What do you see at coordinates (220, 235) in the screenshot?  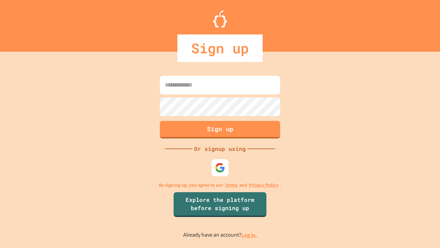 I see `p: Already have an account?` at bounding box center [220, 235].